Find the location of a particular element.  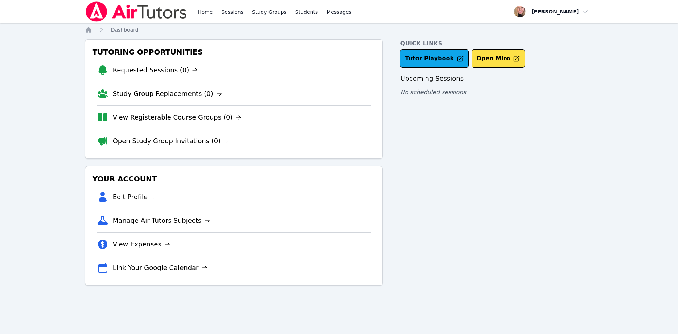

button: Open Miro is located at coordinates (498, 58).